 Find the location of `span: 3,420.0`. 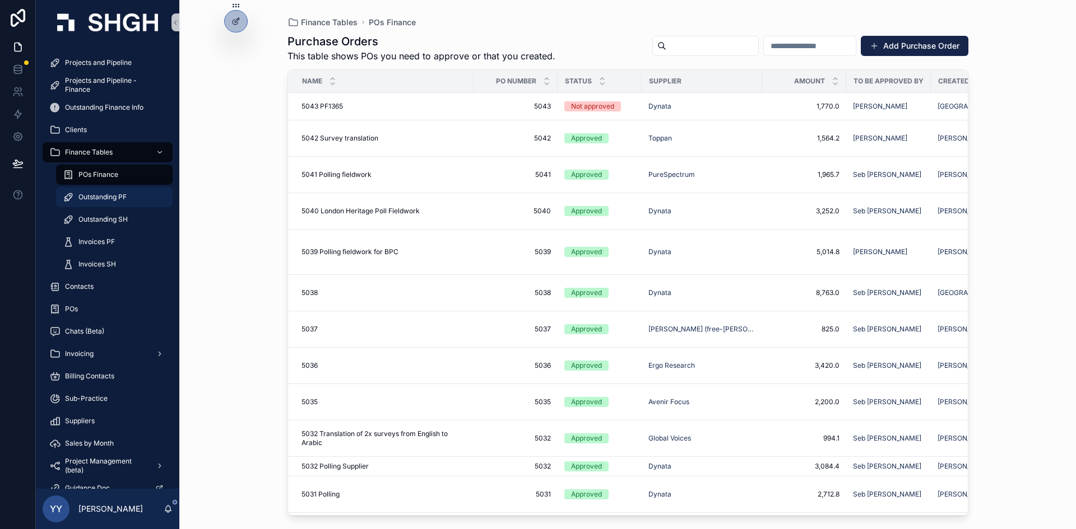

span: 3,420.0 is located at coordinates (804, 366).